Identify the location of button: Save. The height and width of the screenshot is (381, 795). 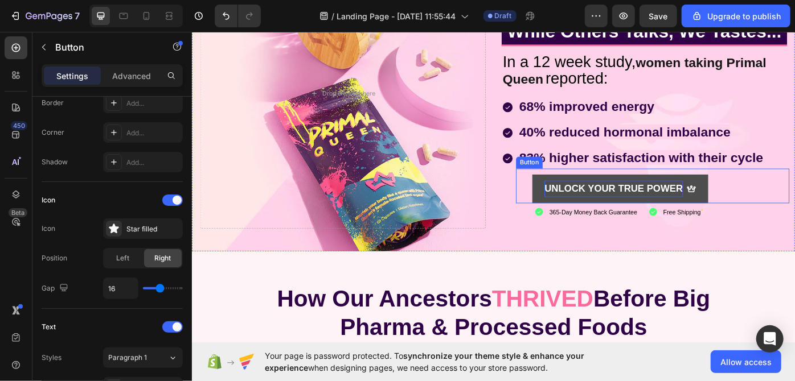
(658, 16).